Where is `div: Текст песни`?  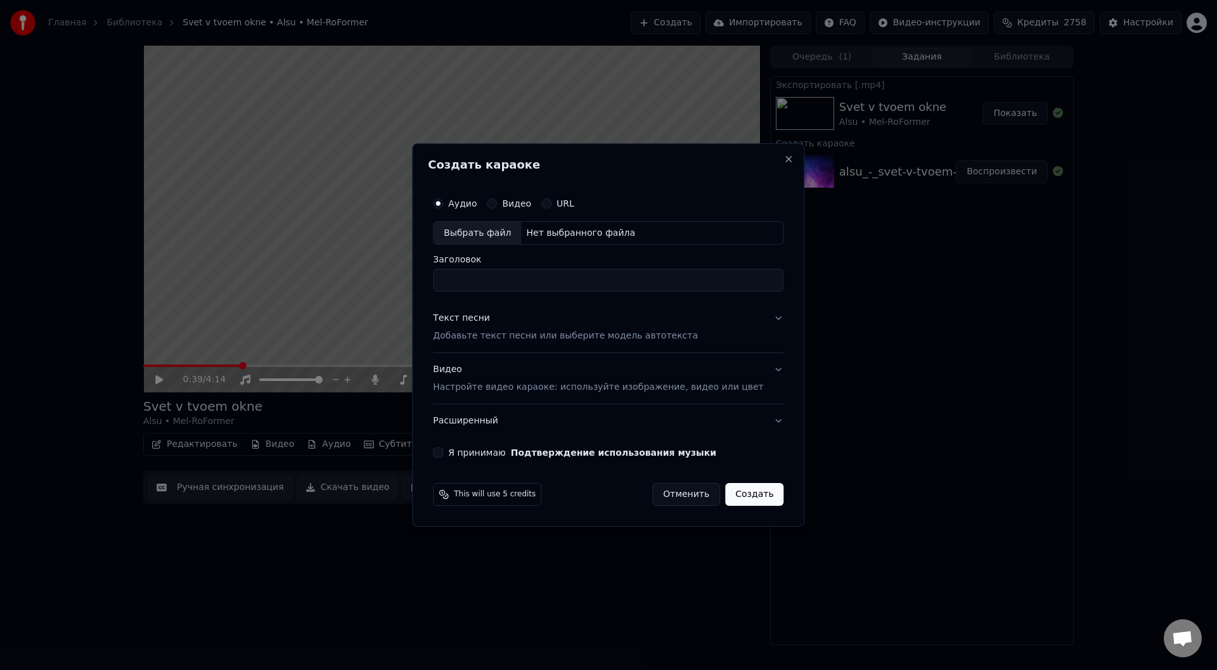 div: Текст песни is located at coordinates (461, 319).